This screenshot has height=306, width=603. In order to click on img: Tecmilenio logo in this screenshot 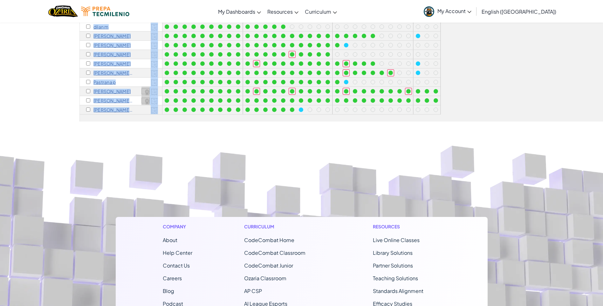, I will do `click(105, 11)`.